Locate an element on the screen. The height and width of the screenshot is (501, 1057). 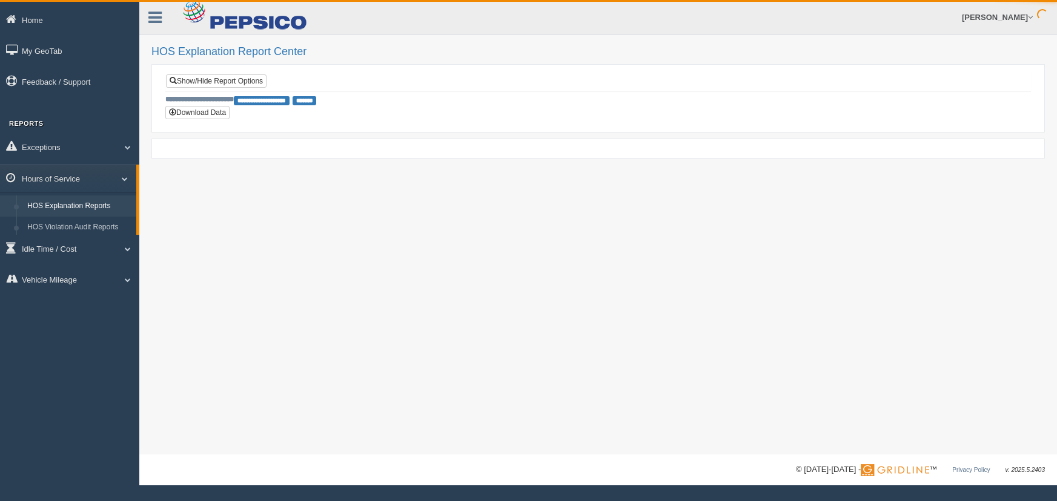
h2: HOS Explanation Report Center is located at coordinates (598, 52).